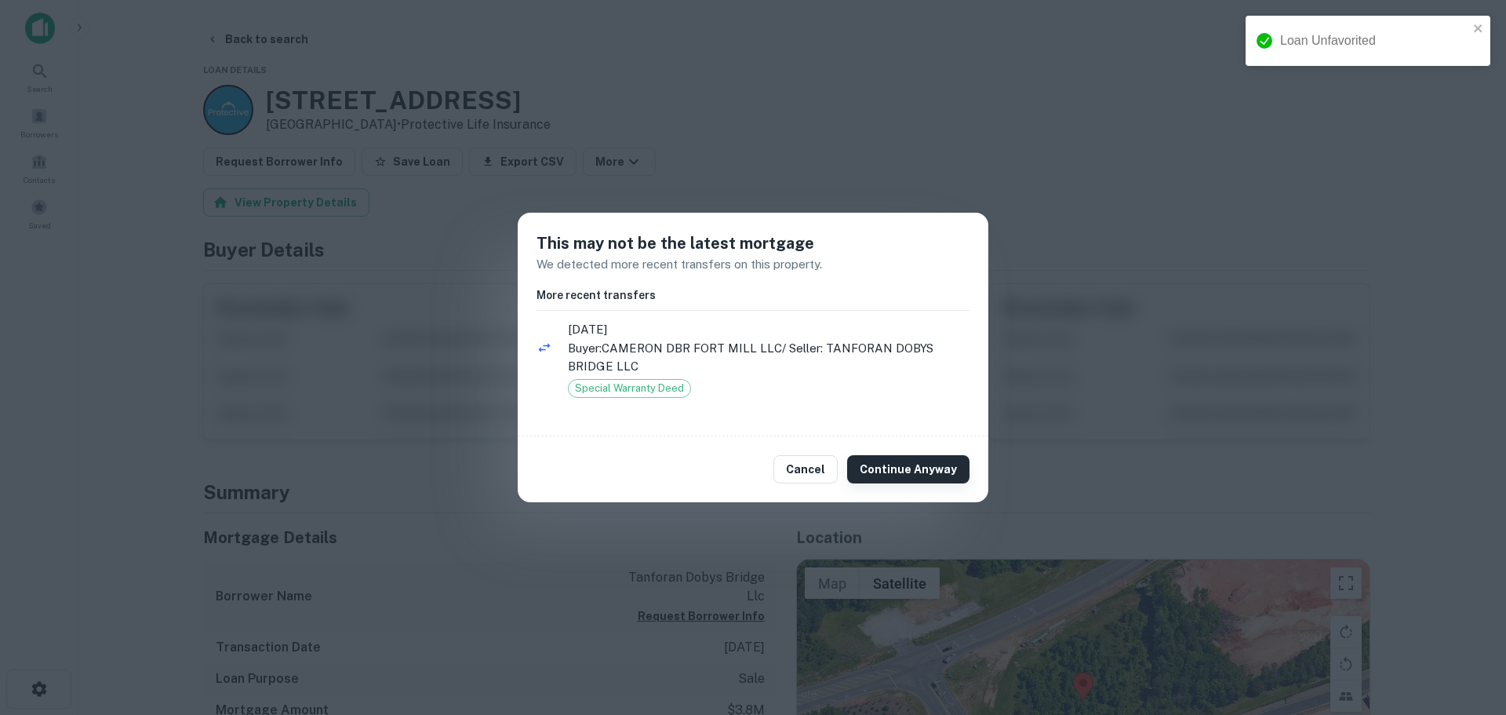 This screenshot has height=715, width=1506. Describe the element at coordinates (753, 264) in the screenshot. I see `p: We detected more recent transfers on this property.` at that location.